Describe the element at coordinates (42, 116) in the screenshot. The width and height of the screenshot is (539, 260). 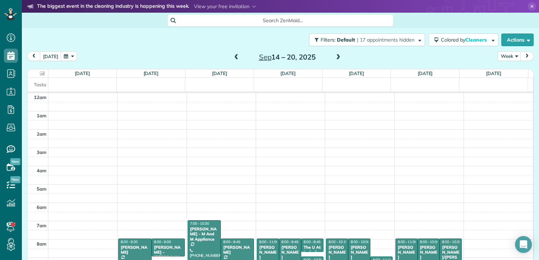
I see `span: 1am` at that location.